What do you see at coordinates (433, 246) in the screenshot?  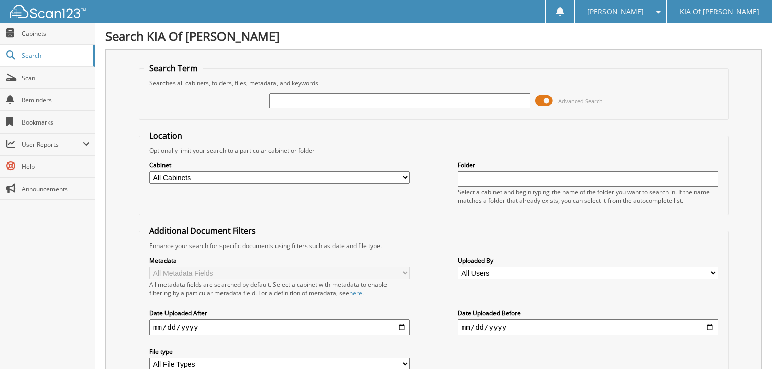 I see `div: Enhance your search for specific documents using filters such as date and file type.` at bounding box center [433, 246].